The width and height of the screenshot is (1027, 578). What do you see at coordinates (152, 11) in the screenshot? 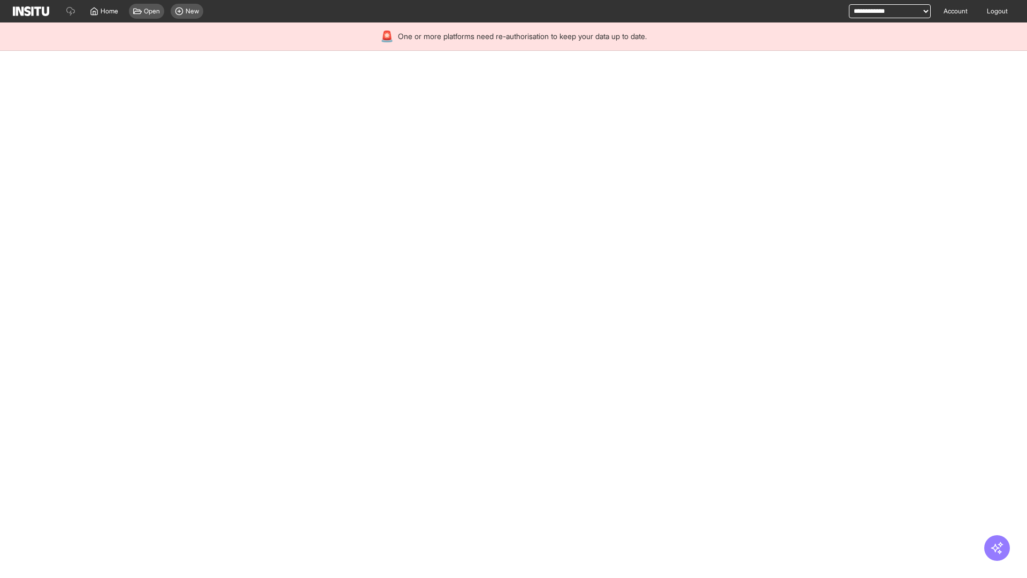
I see `span: Open` at bounding box center [152, 11].